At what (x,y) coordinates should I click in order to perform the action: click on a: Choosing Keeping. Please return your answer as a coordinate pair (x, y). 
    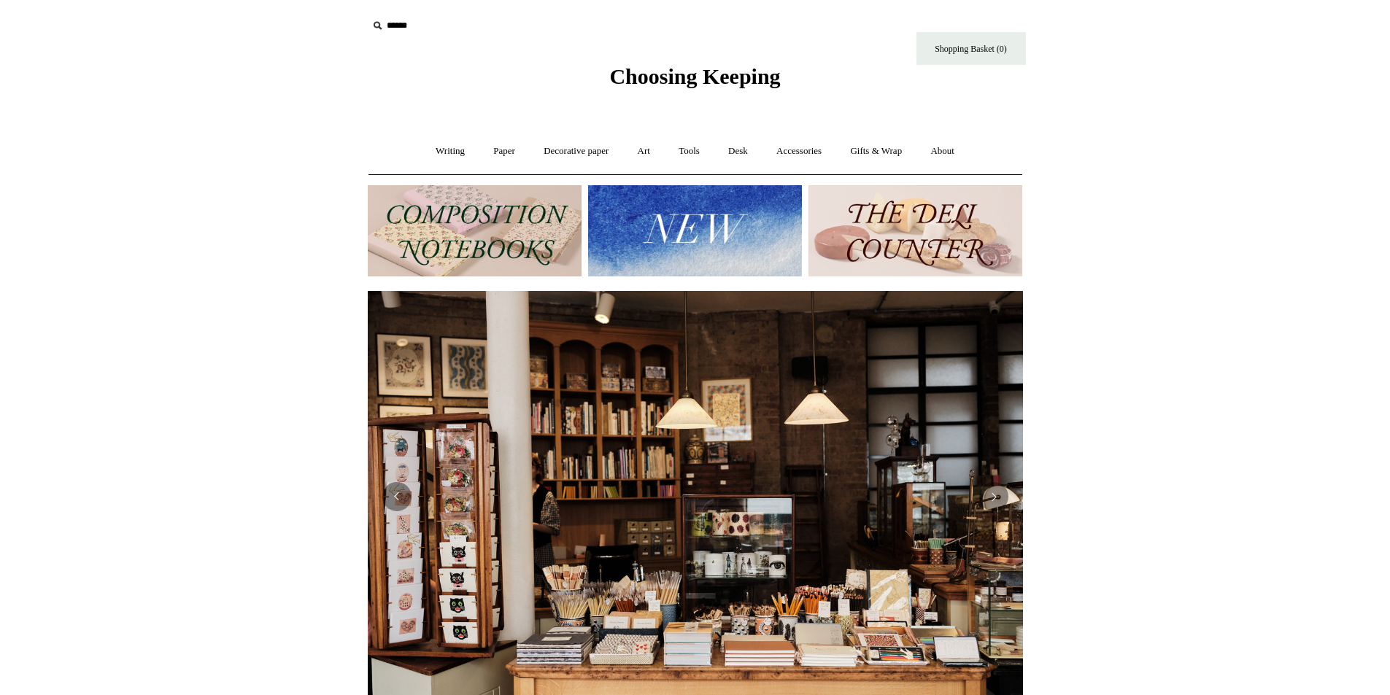
    Looking at the image, I should click on (695, 81).